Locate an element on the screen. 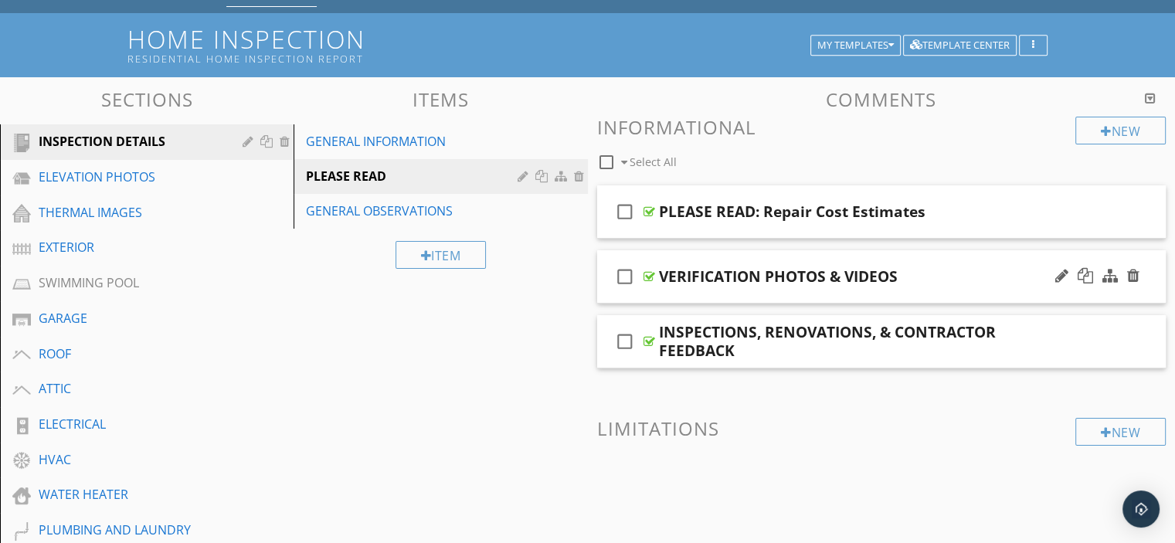 Image resolution: width=1175 pixels, height=543 pixels. h3: Items is located at coordinates (440, 99).